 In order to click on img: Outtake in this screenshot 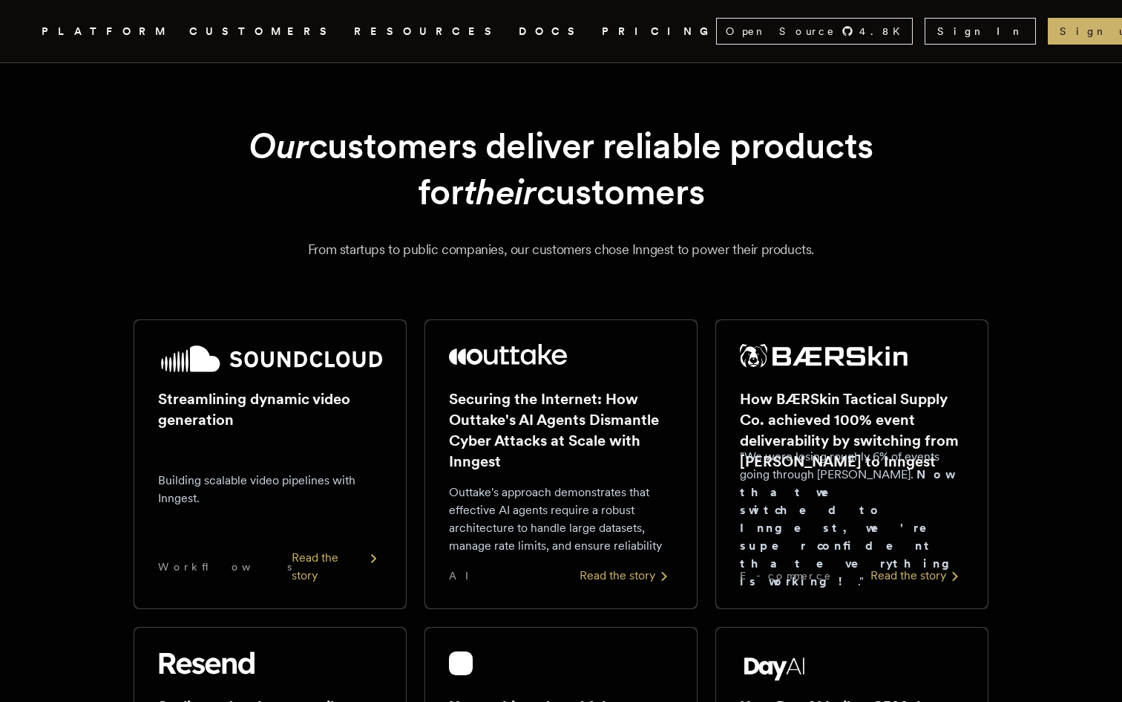, I will do `click(508, 354)`.